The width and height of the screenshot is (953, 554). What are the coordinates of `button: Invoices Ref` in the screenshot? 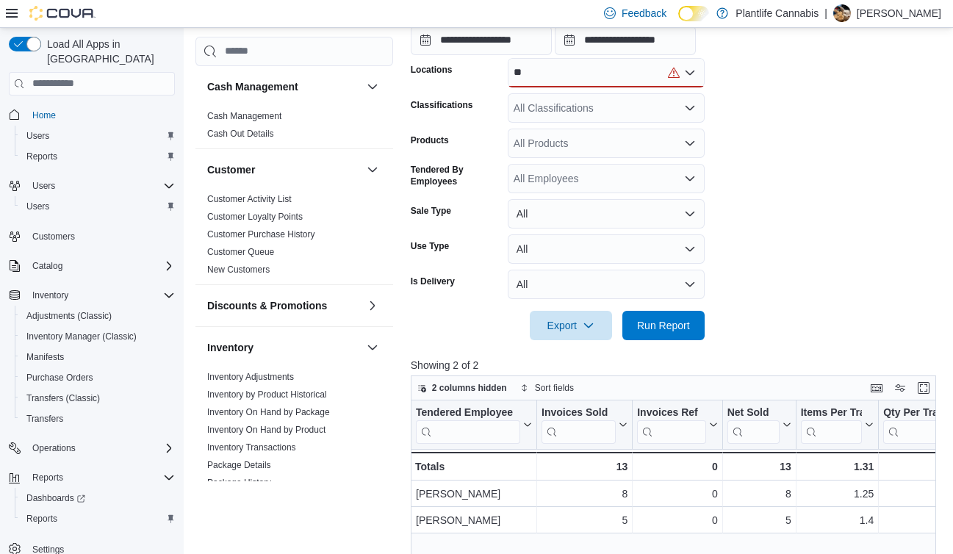 It's located at (677, 424).